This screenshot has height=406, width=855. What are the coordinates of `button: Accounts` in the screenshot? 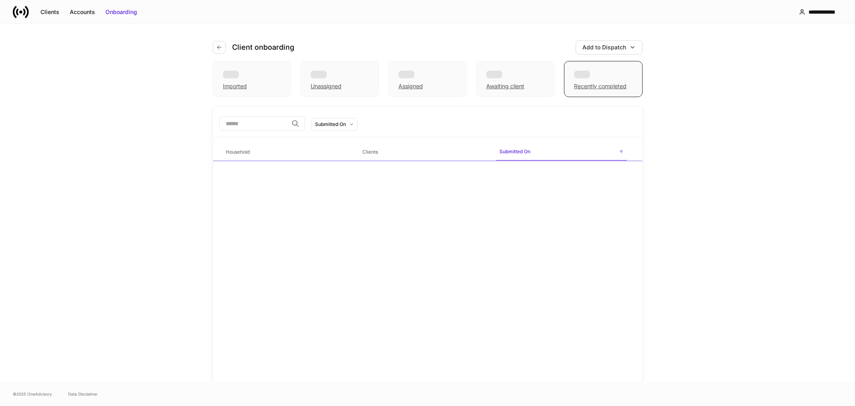 It's located at (82, 12).